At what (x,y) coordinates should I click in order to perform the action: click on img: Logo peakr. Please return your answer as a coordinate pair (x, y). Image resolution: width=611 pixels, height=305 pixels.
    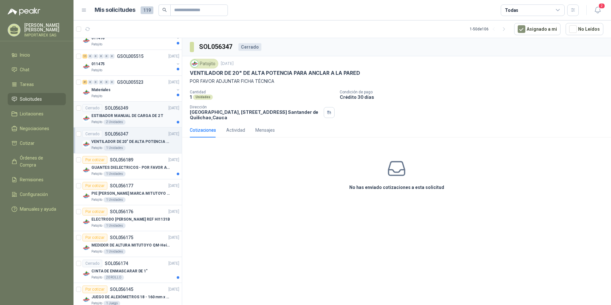
    Looking at the image, I should click on (24, 12).